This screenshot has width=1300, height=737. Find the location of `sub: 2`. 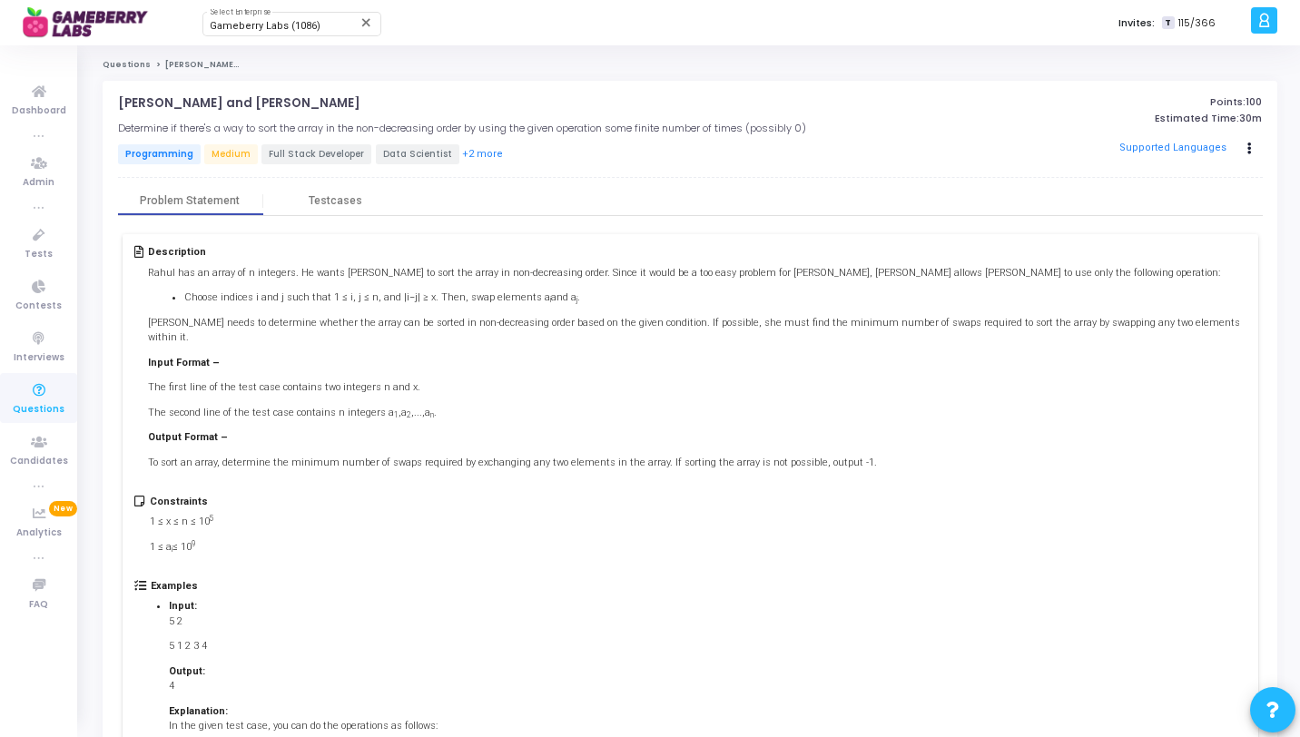

sub: 2 is located at coordinates (408, 415).